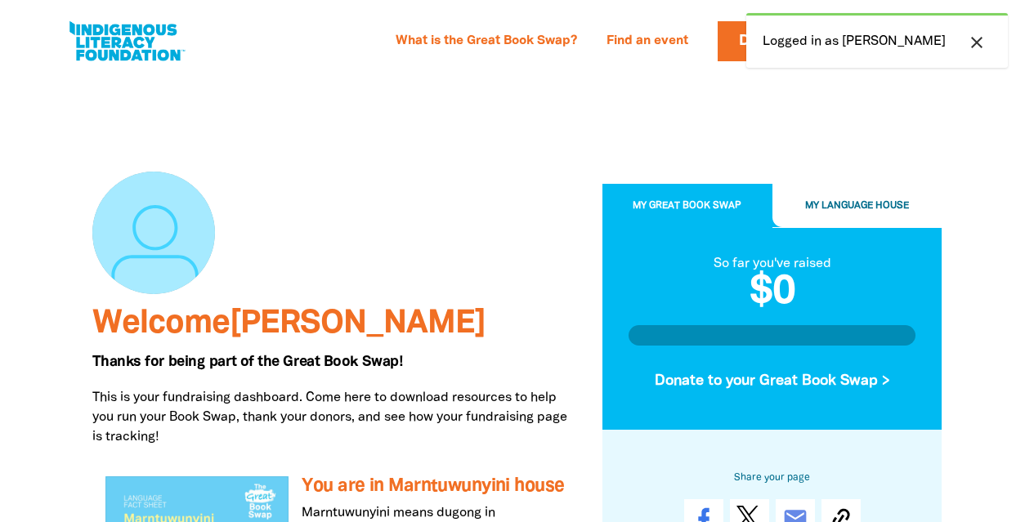 The image size is (1034, 522). I want to click on i: close, so click(977, 42).